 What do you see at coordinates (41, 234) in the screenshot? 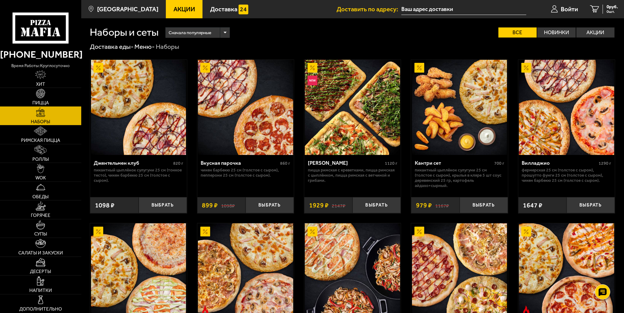
I see `span: Супы` at bounding box center [41, 234].